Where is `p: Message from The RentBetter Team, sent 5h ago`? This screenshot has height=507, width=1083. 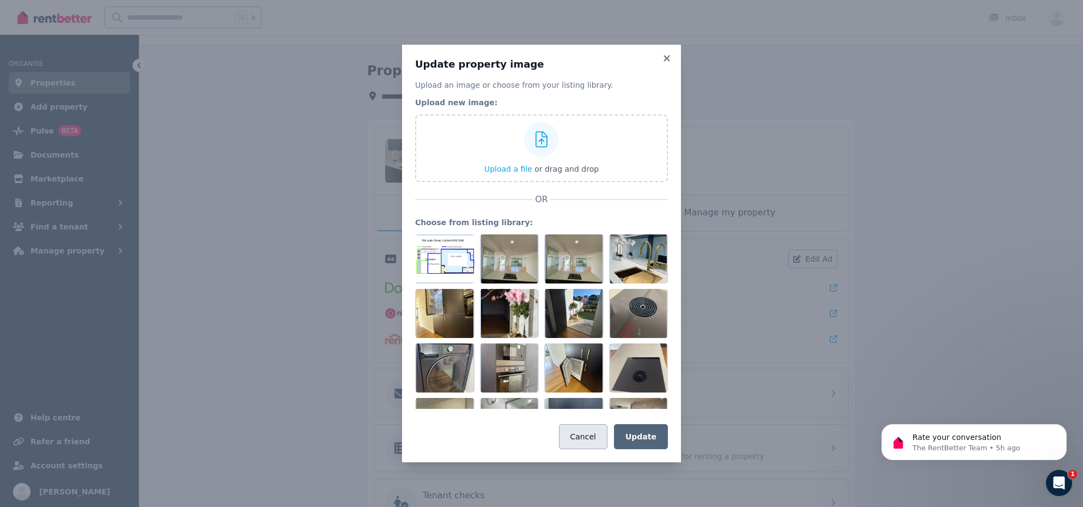
p: Message from The RentBetter Team, sent 5h ago is located at coordinates (118, 47).